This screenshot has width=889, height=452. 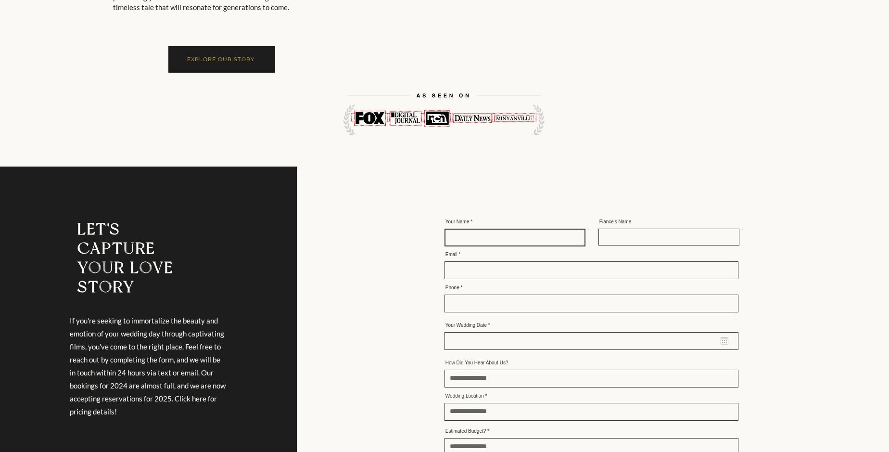 What do you see at coordinates (444, 112) in the screenshot?
I see `img: Wedding Videographer near me` at bounding box center [444, 112].